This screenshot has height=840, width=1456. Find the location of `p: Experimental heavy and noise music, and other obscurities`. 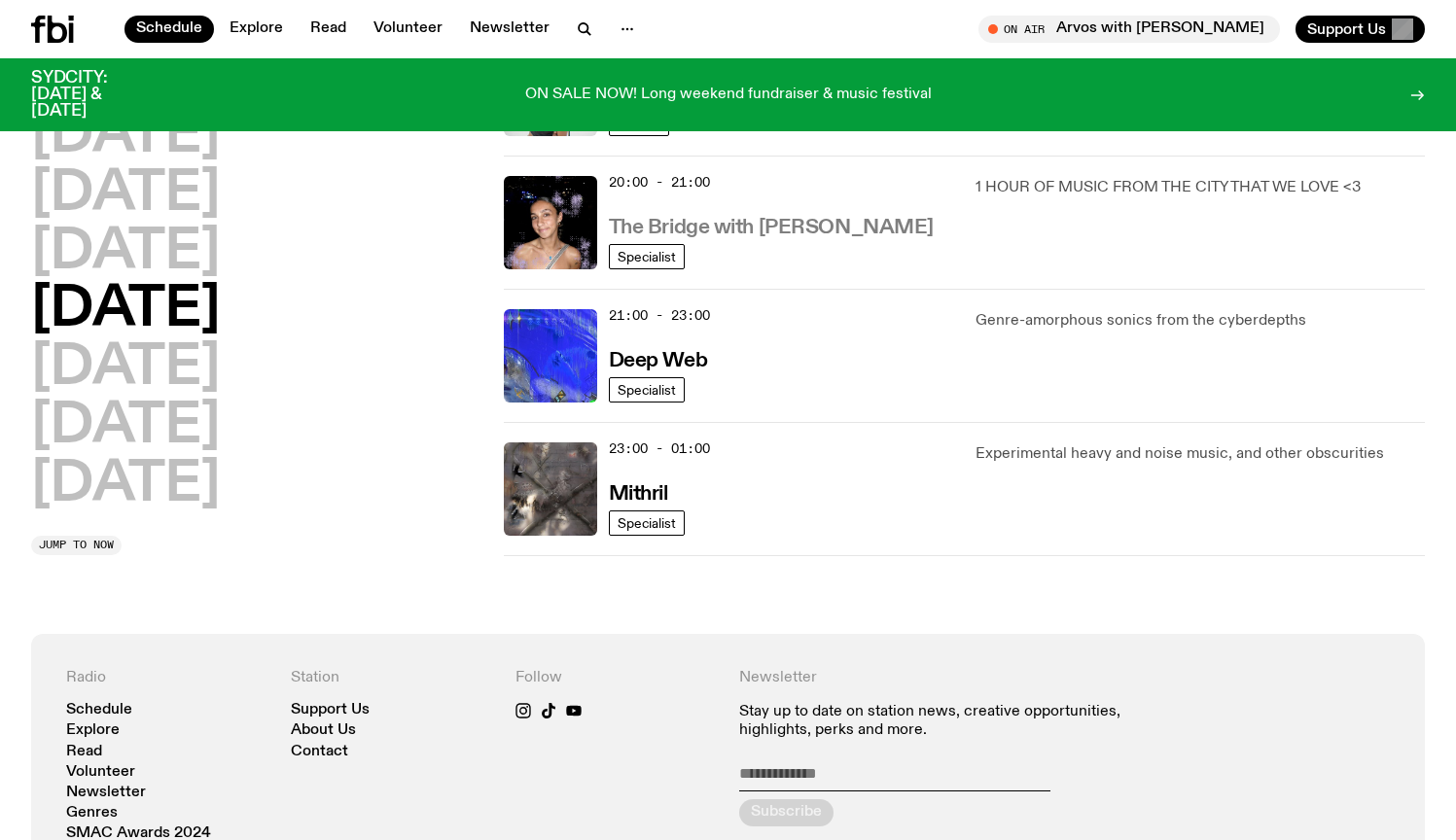

p: Experimental heavy and noise music, and other obscurities is located at coordinates (1201, 454).